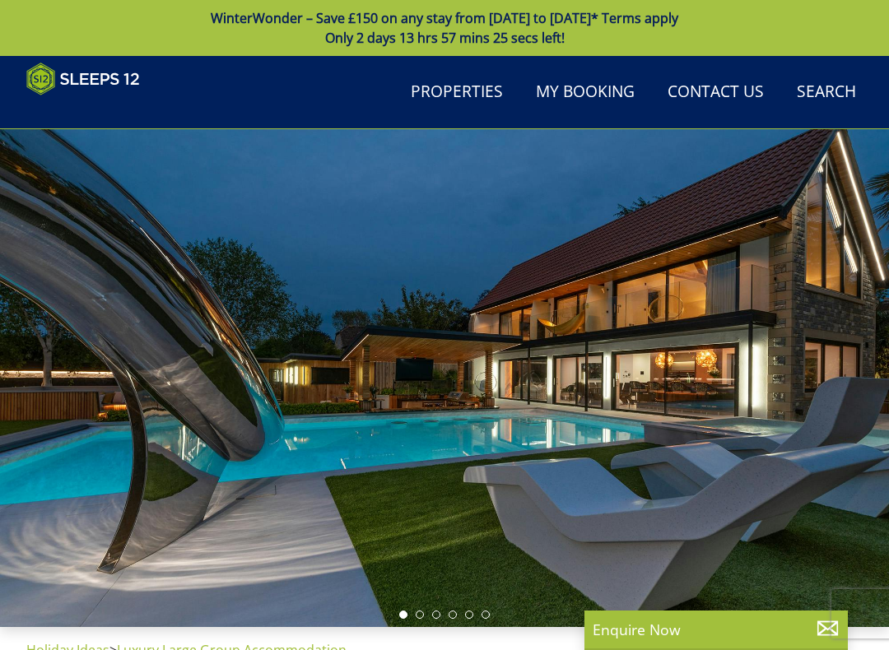 This screenshot has width=889, height=650. Describe the element at coordinates (83, 79) in the screenshot. I see `img: Sleeps 12` at that location.